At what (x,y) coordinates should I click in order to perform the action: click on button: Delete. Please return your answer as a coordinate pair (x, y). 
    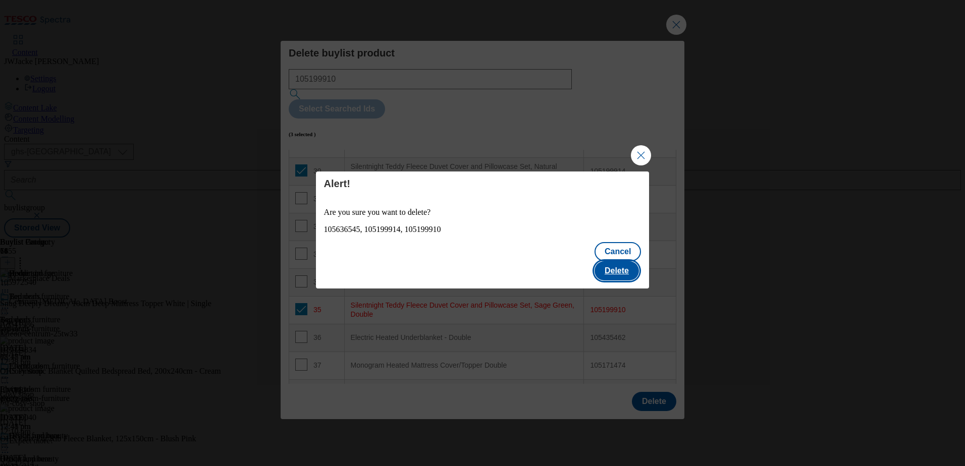
    Looking at the image, I should click on (617, 271).